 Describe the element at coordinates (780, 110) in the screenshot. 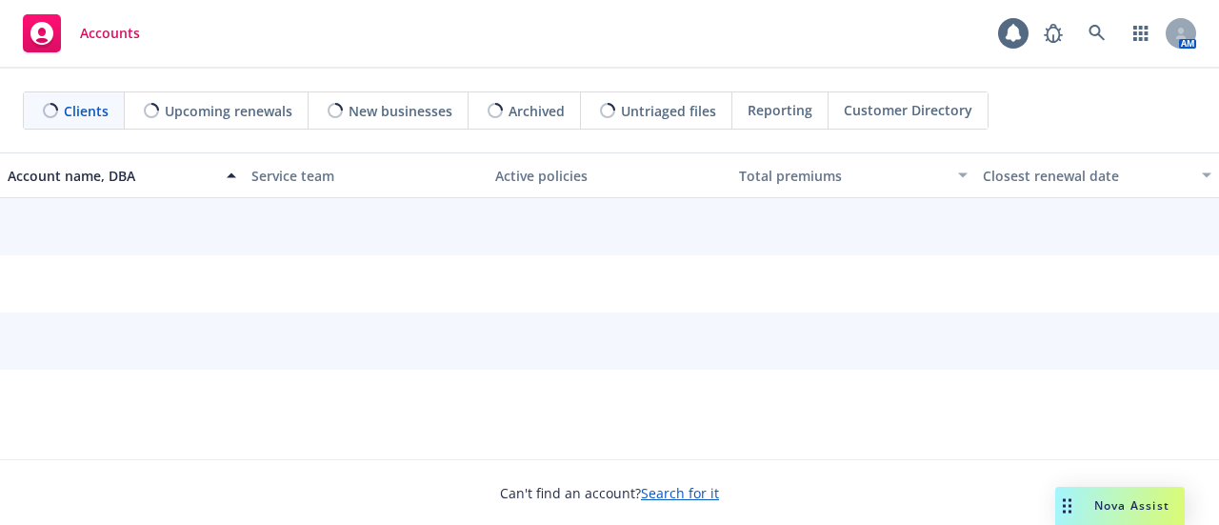

I see `span: Reporting` at that location.